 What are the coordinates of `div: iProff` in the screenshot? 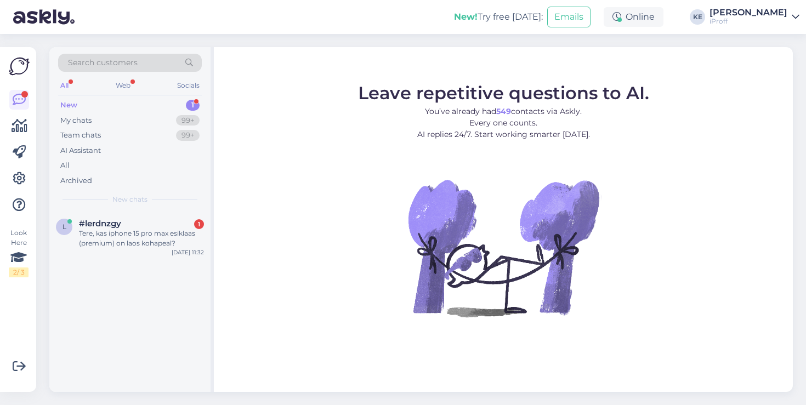 It's located at (748, 21).